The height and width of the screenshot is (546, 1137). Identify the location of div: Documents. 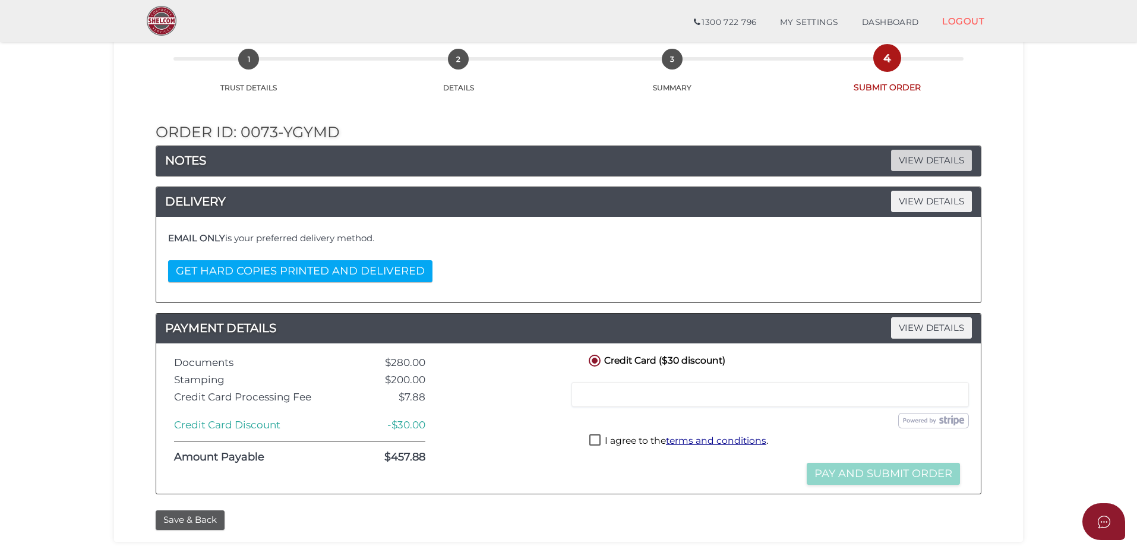
(252, 362).